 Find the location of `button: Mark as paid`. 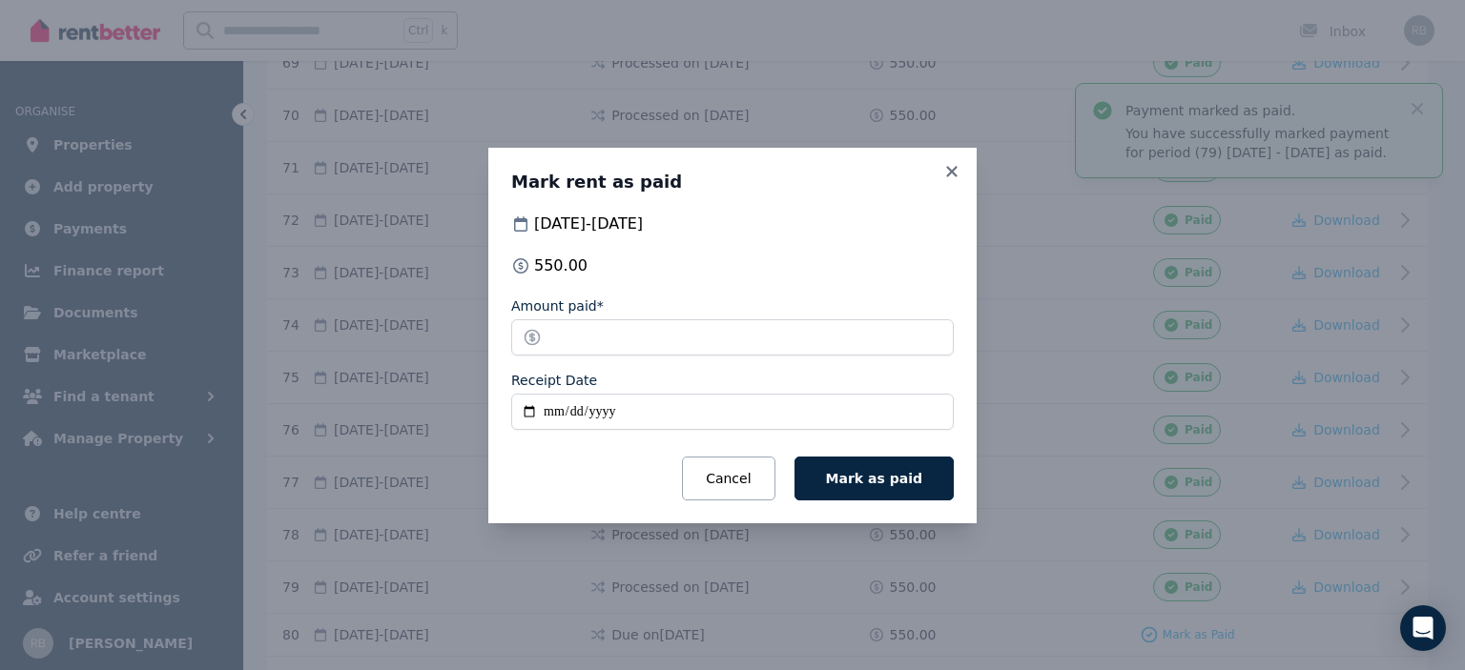

button: Mark as paid is located at coordinates (873, 479).